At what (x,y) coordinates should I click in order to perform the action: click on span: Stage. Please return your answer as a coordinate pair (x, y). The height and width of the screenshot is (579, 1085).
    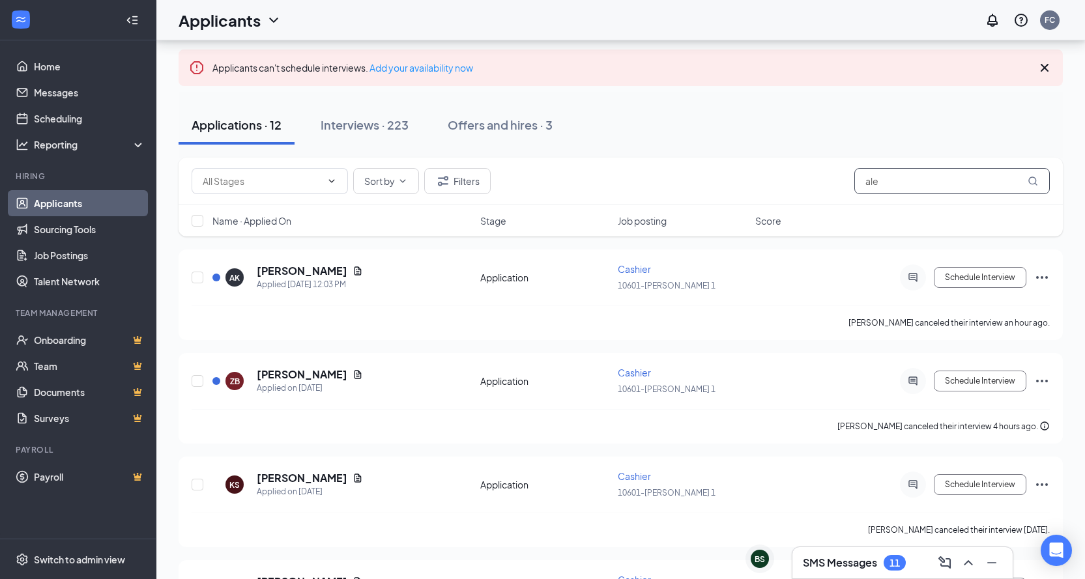
    Looking at the image, I should click on (493, 221).